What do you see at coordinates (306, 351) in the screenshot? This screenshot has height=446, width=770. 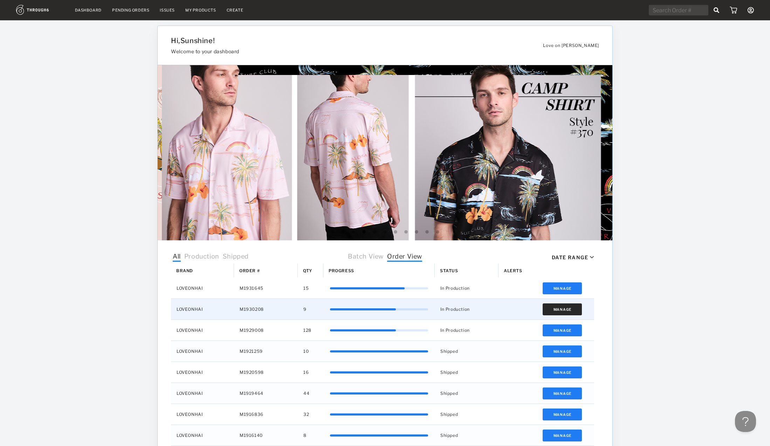 I see `span: 10` at bounding box center [306, 351].